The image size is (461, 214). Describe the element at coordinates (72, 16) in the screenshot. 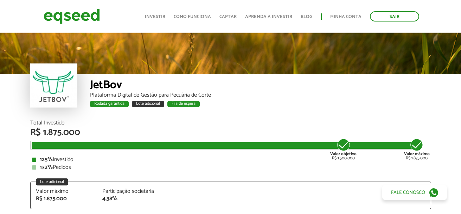

I see `img: EqSeed` at that location.